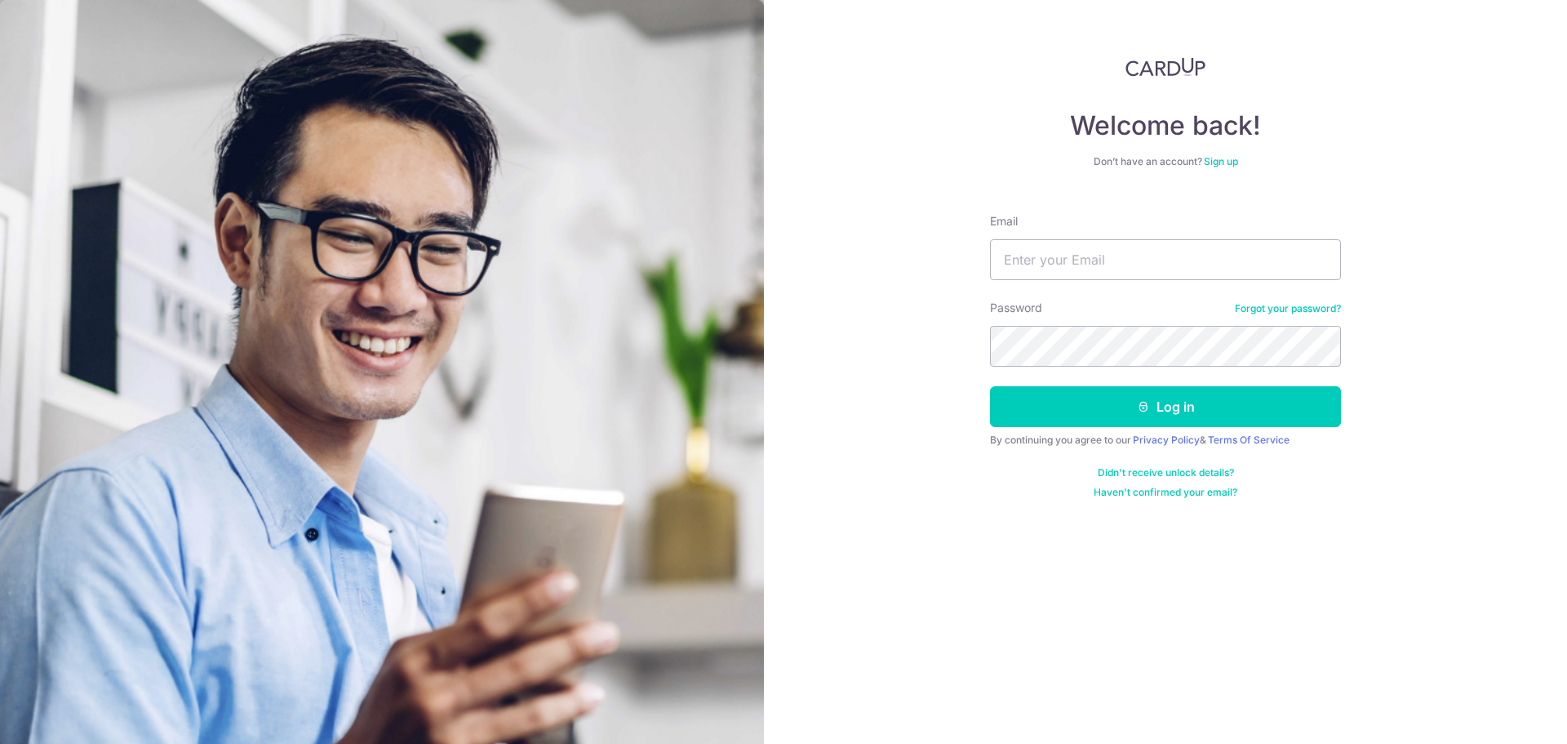  Describe the element at coordinates (1166, 492) in the screenshot. I see `a: Haven't confirmed your email?` at that location.